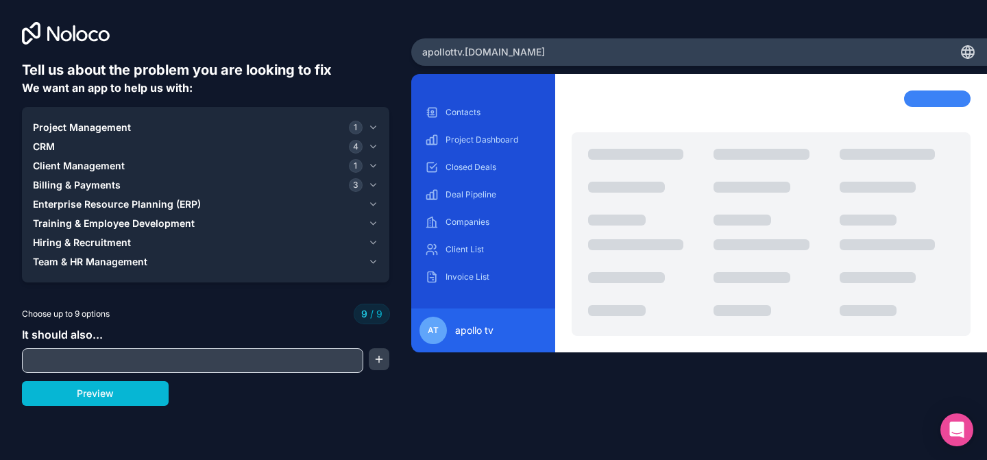 Image resolution: width=987 pixels, height=460 pixels. What do you see at coordinates (206, 70) in the screenshot?
I see `h6: Tell us about the problem you are looking to fix` at bounding box center [206, 70].